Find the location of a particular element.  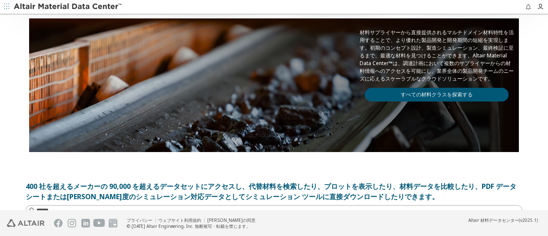

a: ウェブサイト利用規約 is located at coordinates (180, 220).